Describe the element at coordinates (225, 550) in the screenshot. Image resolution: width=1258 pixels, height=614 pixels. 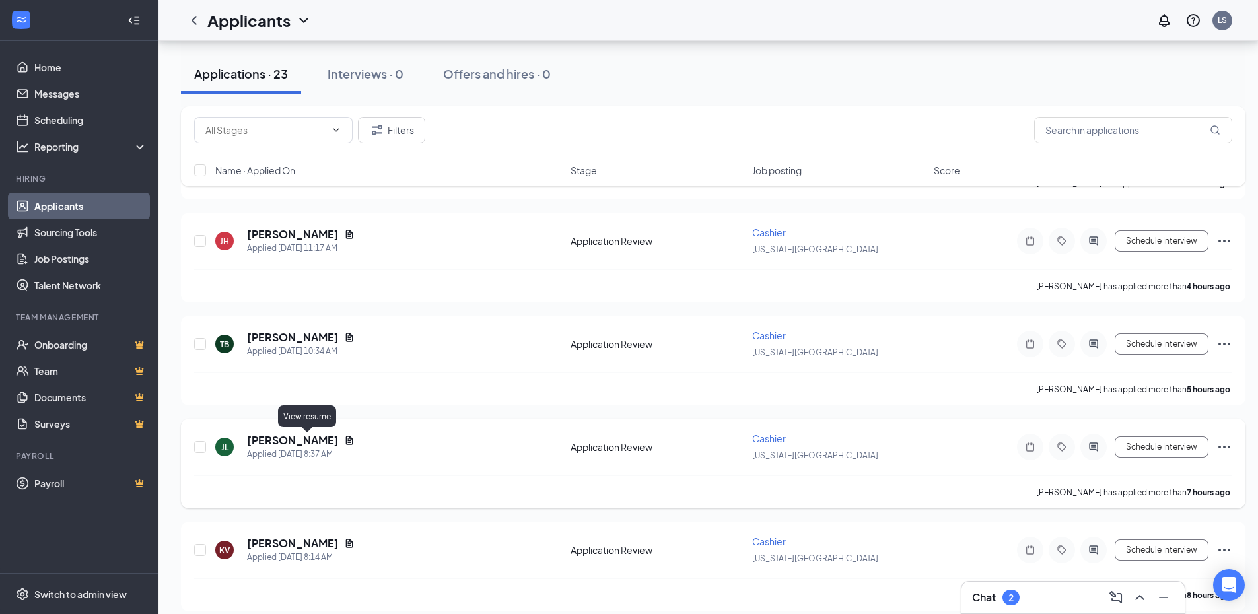
I see `div: KV` at that location.